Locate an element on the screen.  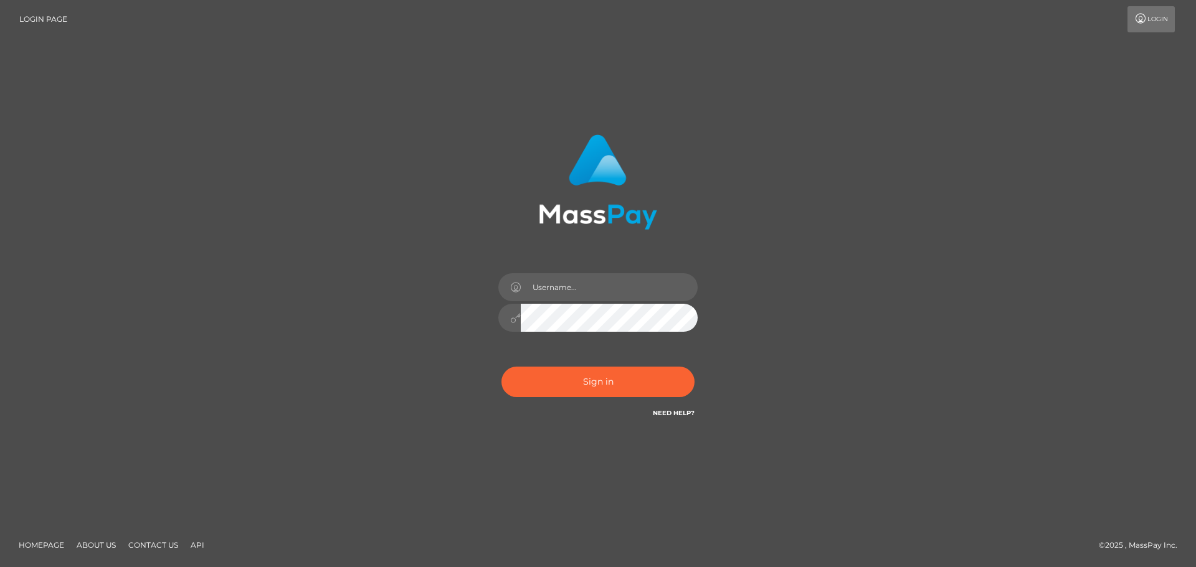
button: Sign in is located at coordinates (598, 382).